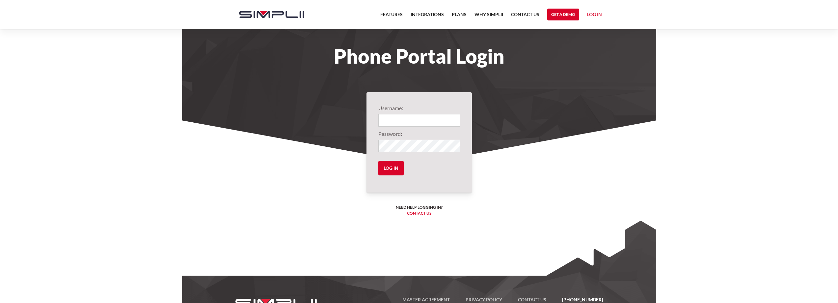 This screenshot has height=303, width=838. Describe the element at coordinates (391, 168) in the screenshot. I see `input: Log in` at that location.